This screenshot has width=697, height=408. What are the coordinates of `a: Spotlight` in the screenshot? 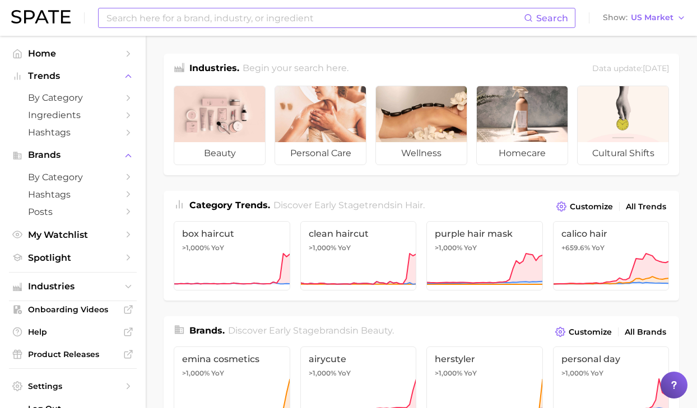 It's located at (73, 258).